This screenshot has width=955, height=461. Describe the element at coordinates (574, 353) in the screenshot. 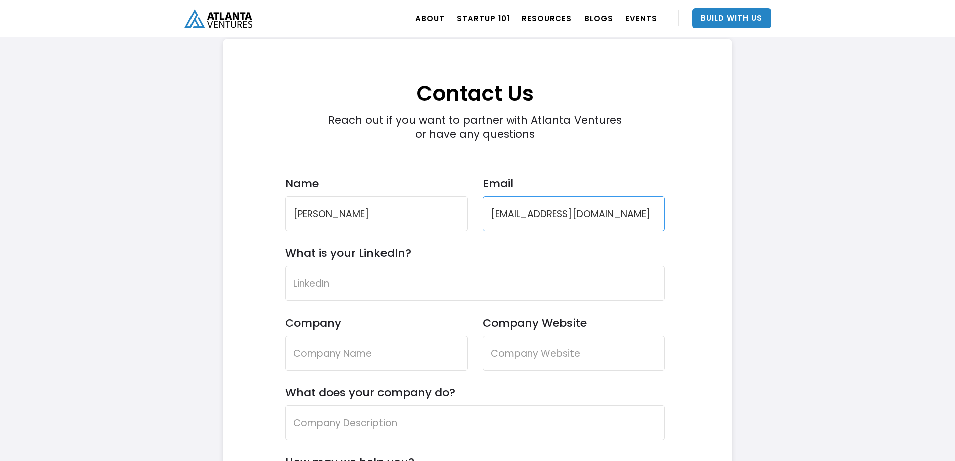

I see `input: Company Website` at that location.